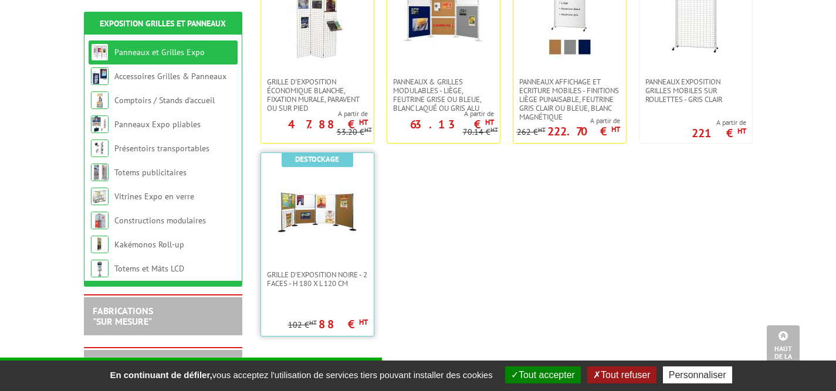 Image resolution: width=836 pixels, height=391 pixels. What do you see at coordinates (718, 133) in the screenshot?
I see `p: 221 €` at bounding box center [718, 133].